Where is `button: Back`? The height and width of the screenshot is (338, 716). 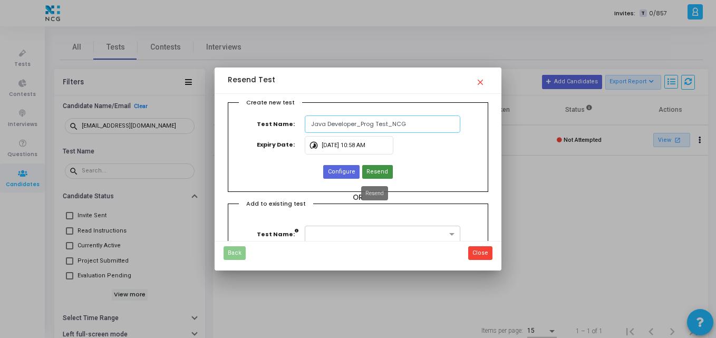
button: Back is located at coordinates (234, 253).